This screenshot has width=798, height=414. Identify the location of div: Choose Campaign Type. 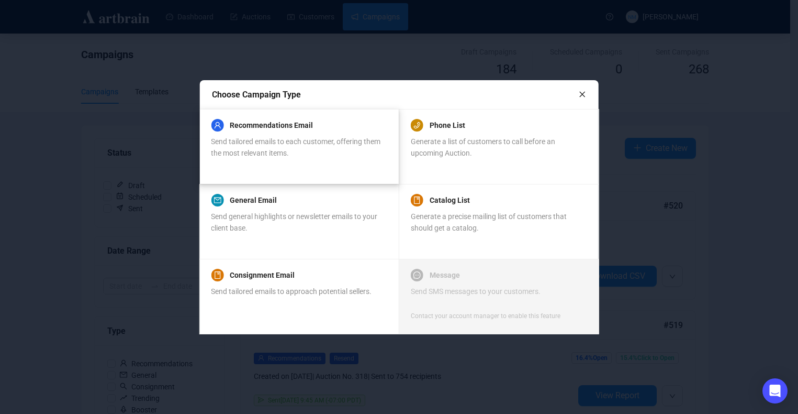
(395, 94).